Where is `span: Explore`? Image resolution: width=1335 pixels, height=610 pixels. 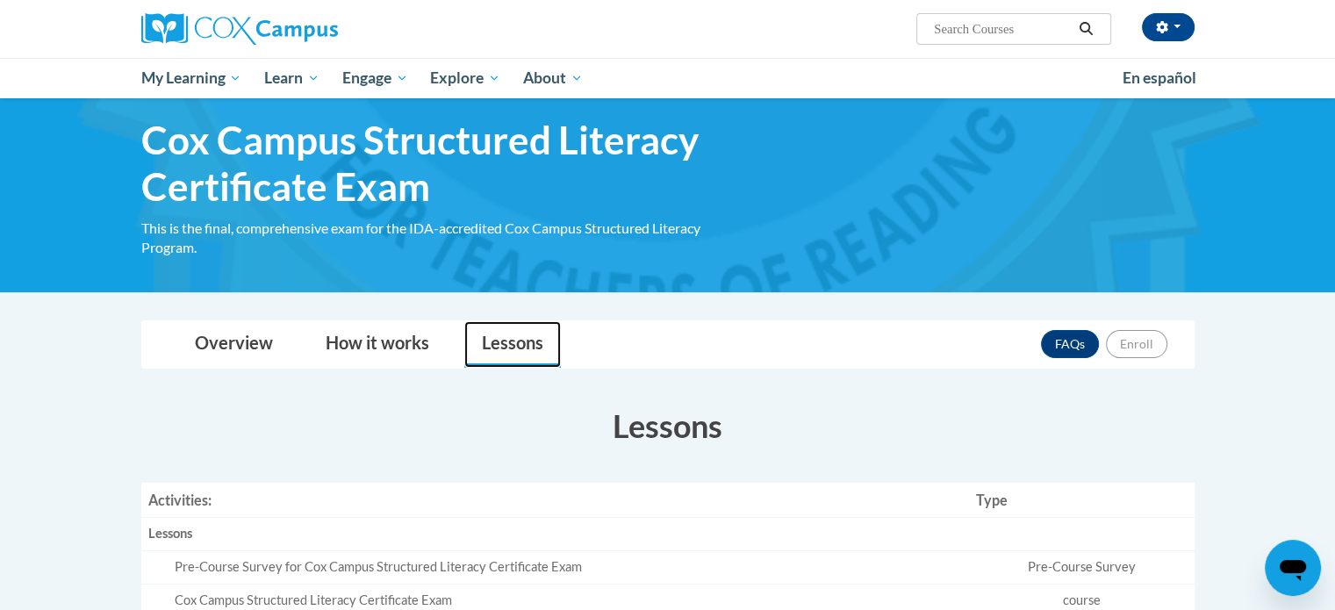 span: Explore is located at coordinates (465, 78).